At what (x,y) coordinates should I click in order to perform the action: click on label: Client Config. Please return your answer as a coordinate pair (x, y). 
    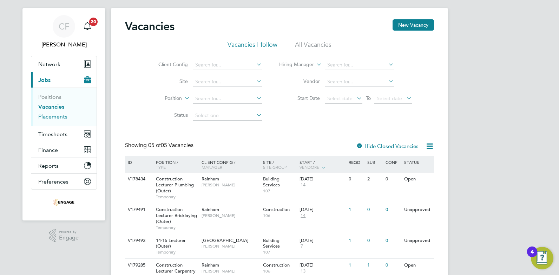
    Looking at the image, I should click on (167, 64).